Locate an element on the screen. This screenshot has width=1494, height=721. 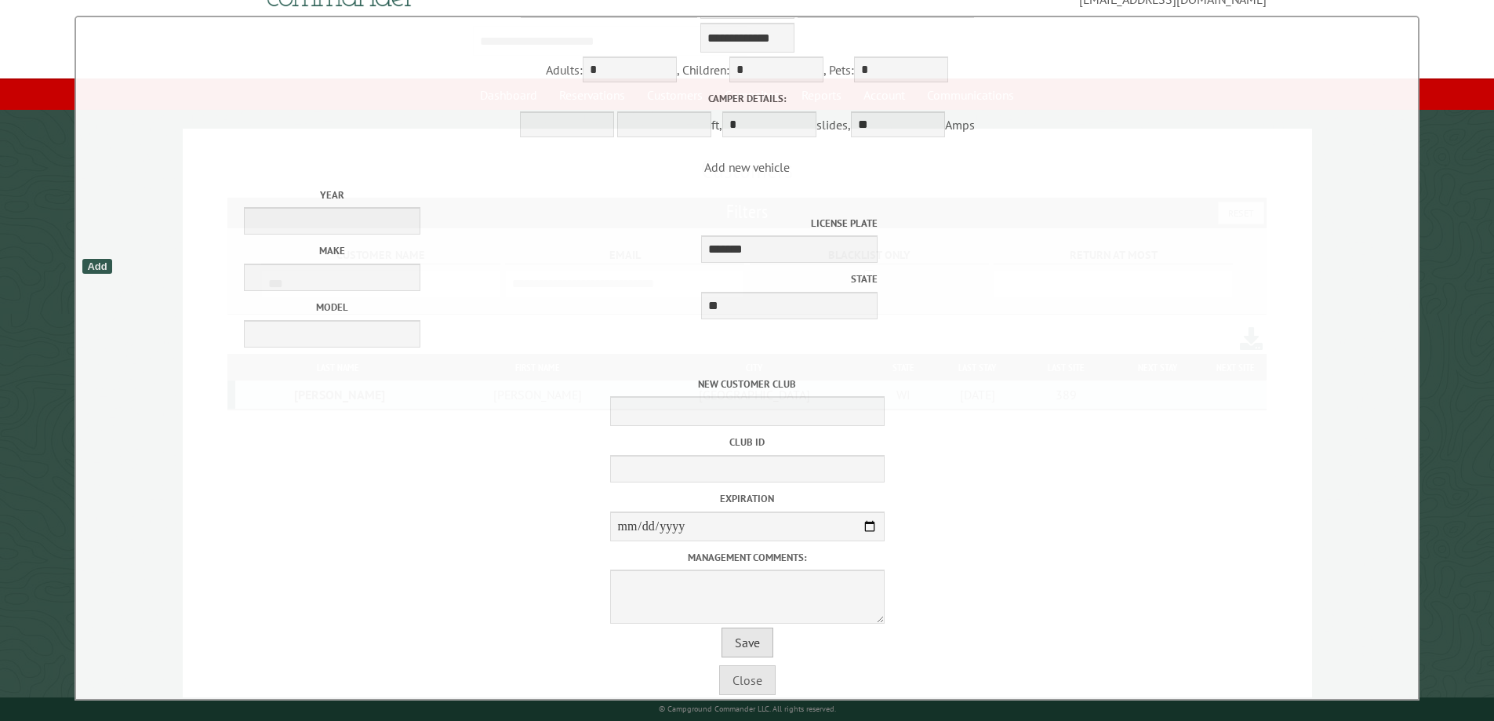
label: Make is located at coordinates (332, 250).